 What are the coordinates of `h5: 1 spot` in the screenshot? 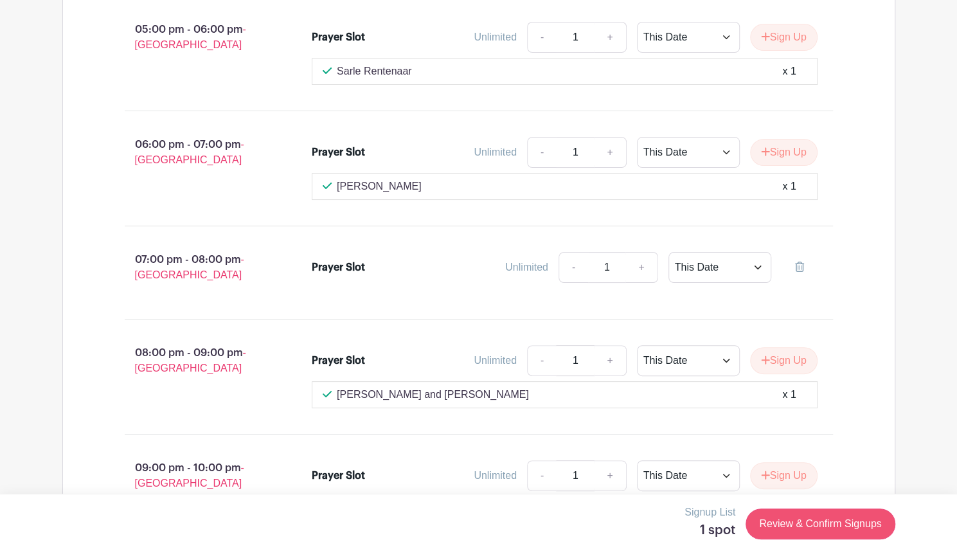 It's located at (710, 530).